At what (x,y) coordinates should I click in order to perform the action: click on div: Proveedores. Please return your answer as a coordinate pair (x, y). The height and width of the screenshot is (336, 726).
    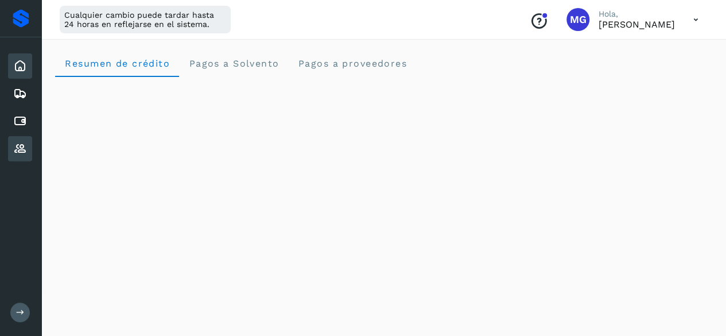
    Looking at the image, I should click on (20, 149).